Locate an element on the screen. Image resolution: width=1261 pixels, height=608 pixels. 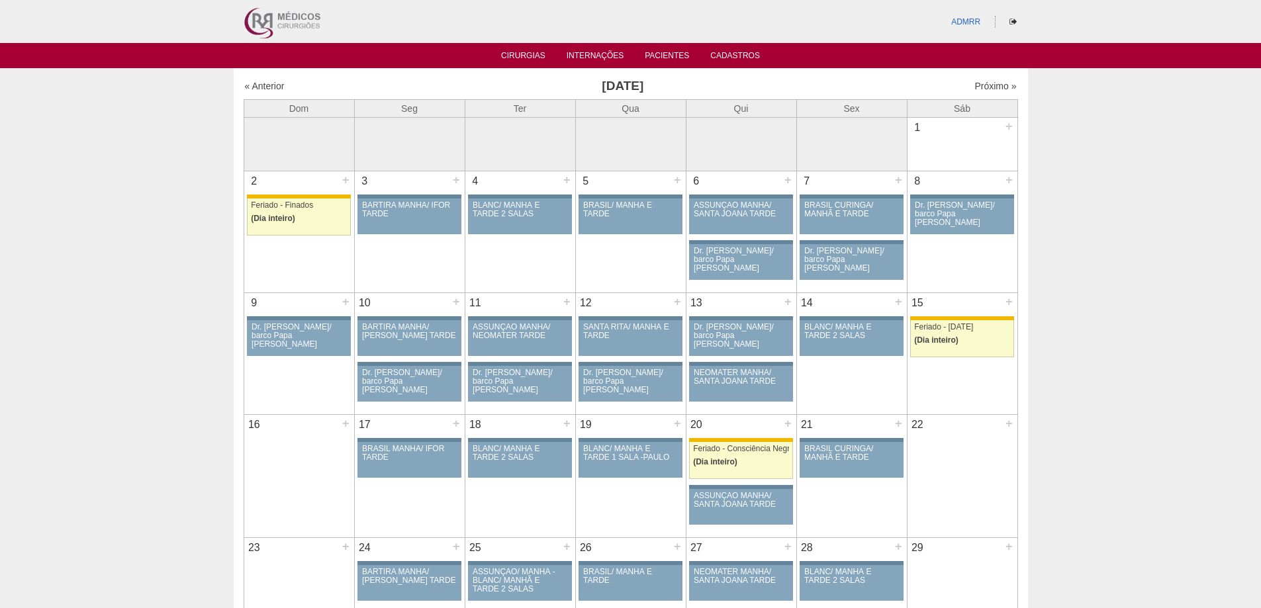
a: Feriado - Finados (Dia inteiro) is located at coordinates (298, 217).